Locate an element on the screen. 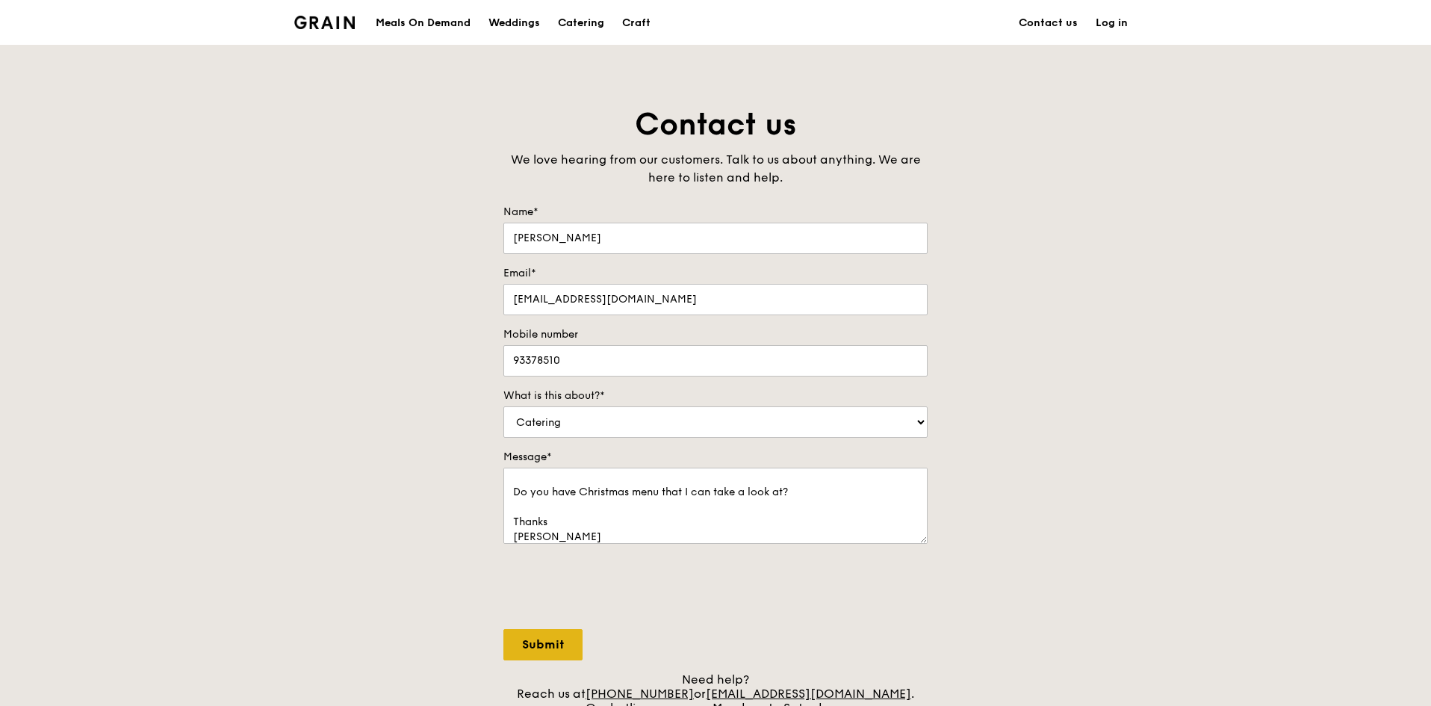 This screenshot has height=706, width=1431. a: Catering is located at coordinates (581, 23).